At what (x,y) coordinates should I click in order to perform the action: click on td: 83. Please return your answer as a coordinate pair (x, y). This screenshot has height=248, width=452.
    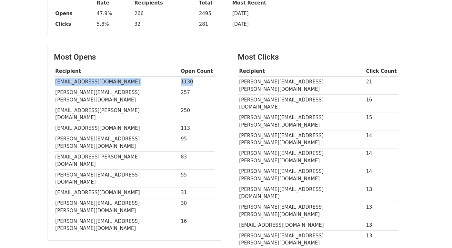
    Looking at the image, I should click on (197, 161).